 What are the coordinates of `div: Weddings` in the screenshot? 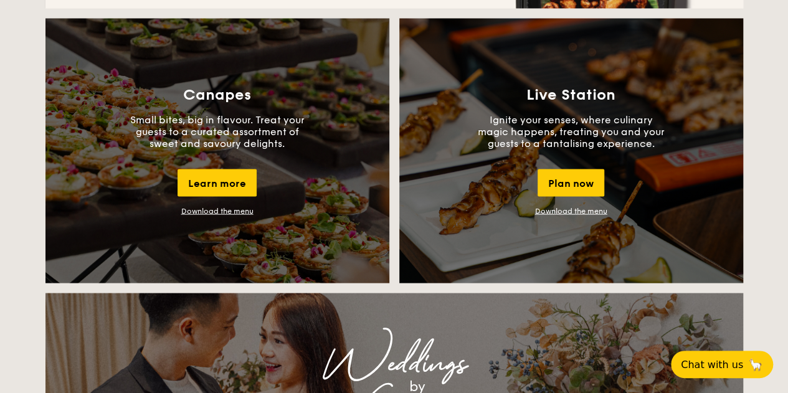 It's located at (394, 364).